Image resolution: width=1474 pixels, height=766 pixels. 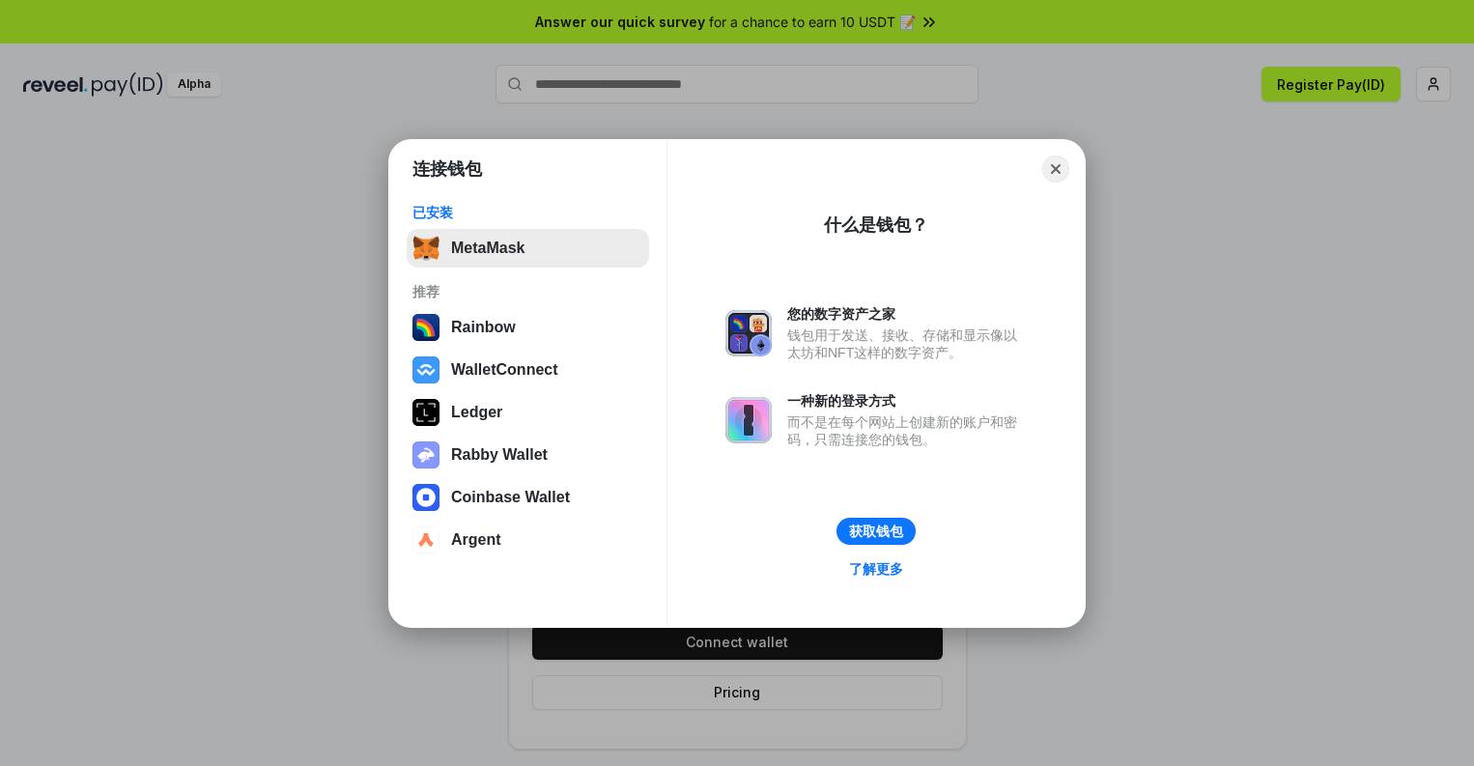 I want to click on div: 推荐, so click(x=527, y=292).